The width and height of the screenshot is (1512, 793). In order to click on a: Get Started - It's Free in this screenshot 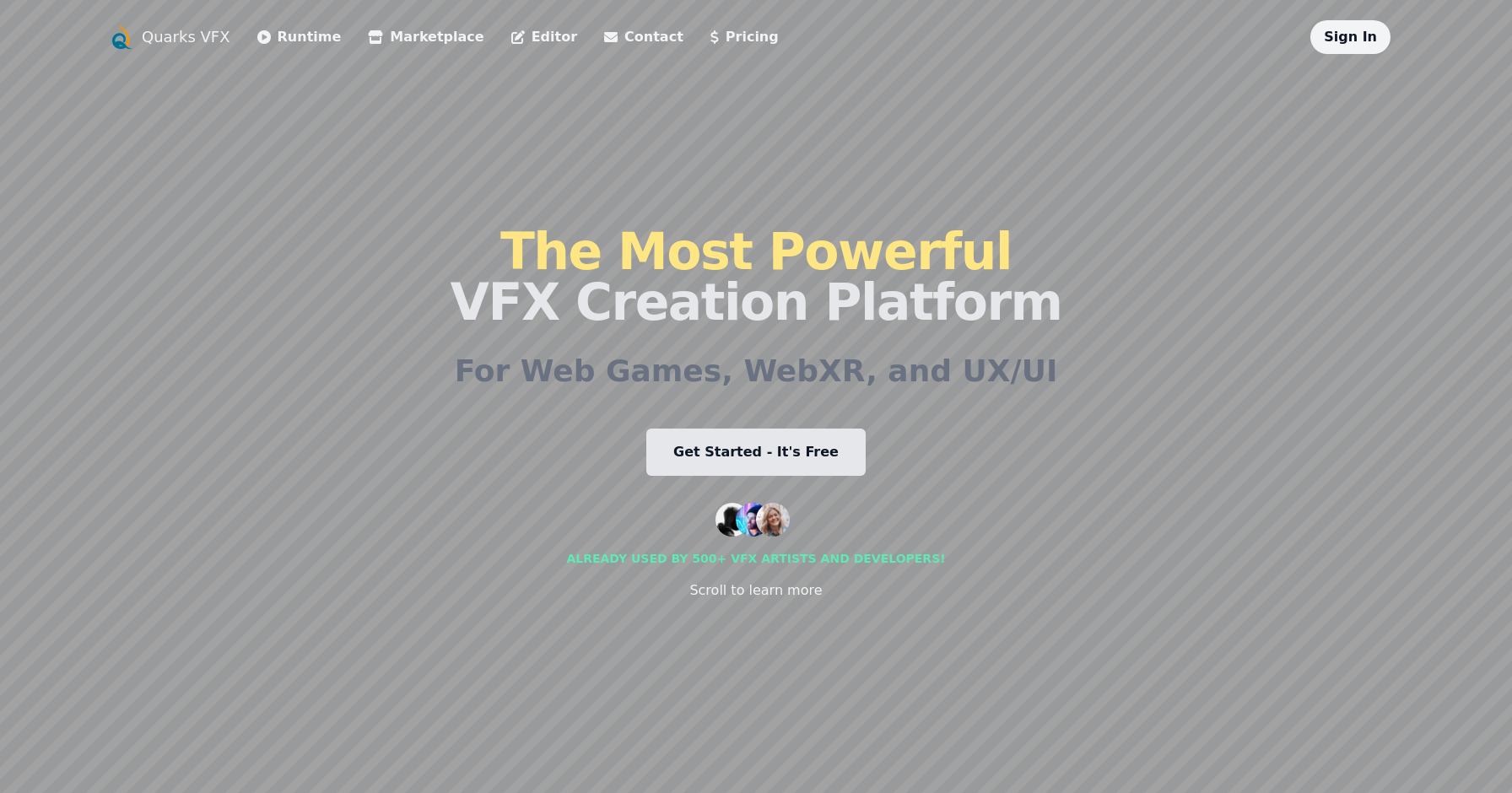, I will do `click(756, 452)`.